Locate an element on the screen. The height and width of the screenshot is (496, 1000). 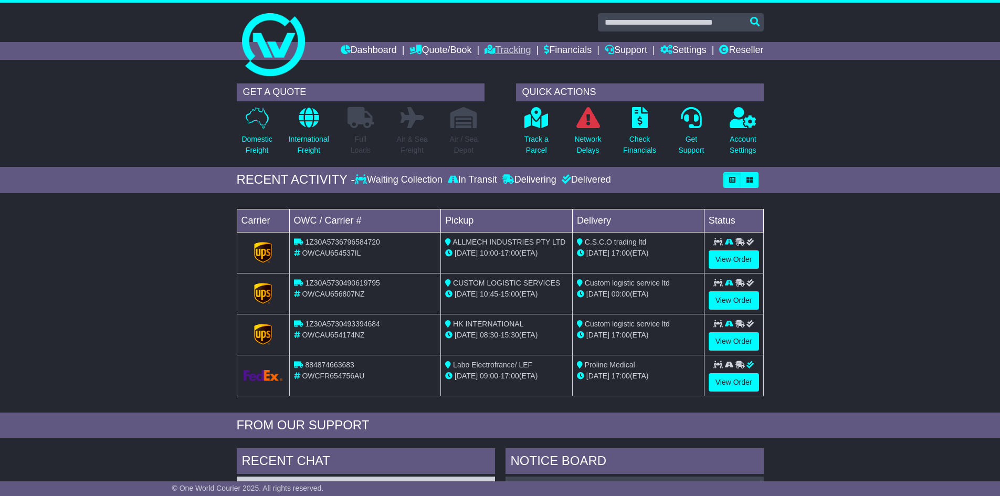
a: Settings is located at coordinates (683, 51).